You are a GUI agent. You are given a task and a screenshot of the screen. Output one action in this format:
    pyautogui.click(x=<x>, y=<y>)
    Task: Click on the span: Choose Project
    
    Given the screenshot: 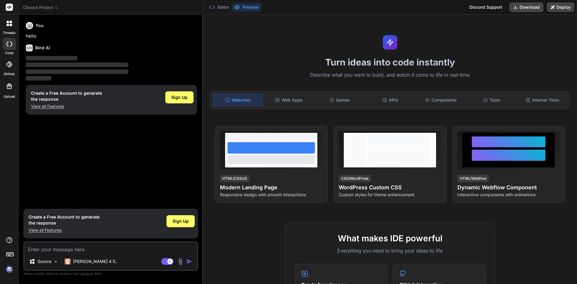 What is the action you would take?
    pyautogui.click(x=41, y=8)
    